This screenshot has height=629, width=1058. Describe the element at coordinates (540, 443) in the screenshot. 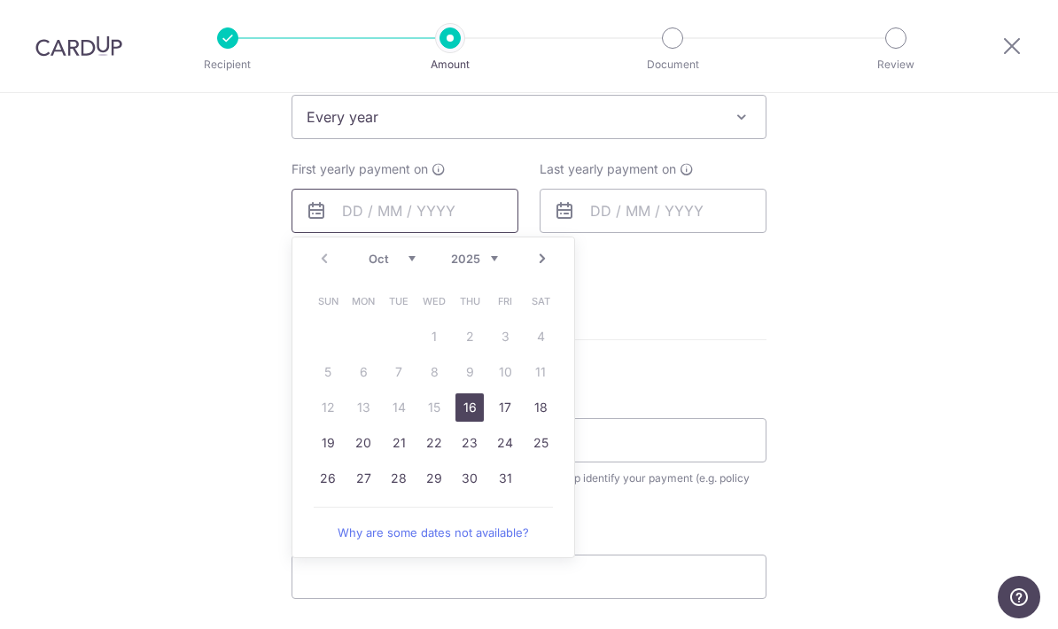

I see `a: 25` at that location.